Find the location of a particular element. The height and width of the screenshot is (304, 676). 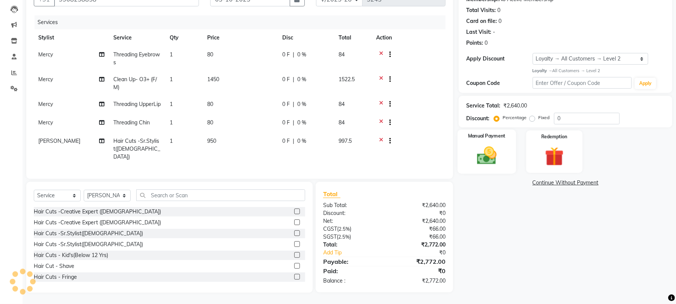

div: Hair Cut - Shave is located at coordinates (54, 266).